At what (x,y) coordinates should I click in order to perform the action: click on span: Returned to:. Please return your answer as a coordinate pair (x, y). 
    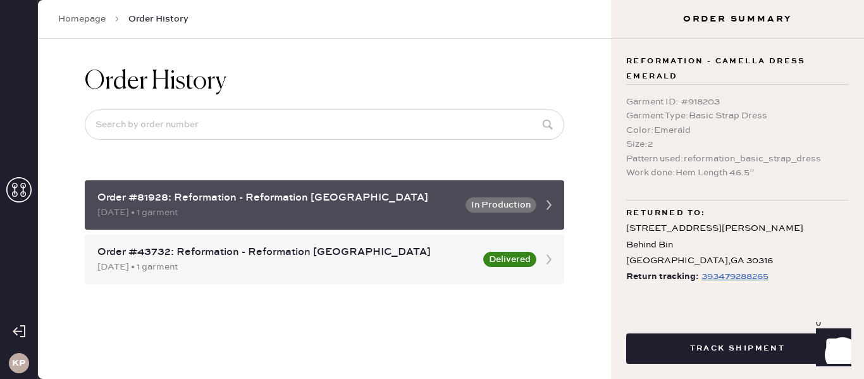
    Looking at the image, I should click on (666, 213).